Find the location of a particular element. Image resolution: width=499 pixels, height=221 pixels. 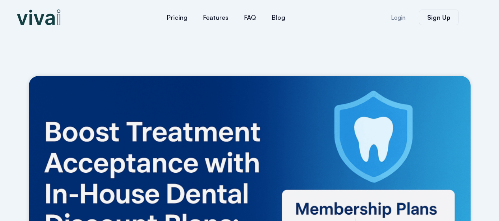

a: Blog is located at coordinates (279, 17).